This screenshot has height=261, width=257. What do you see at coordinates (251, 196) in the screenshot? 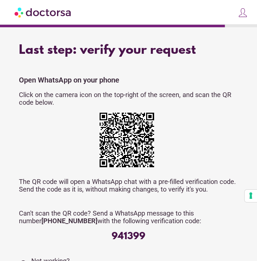
I see `button: Your consent preferences for tracking technologies` at bounding box center [251, 196].